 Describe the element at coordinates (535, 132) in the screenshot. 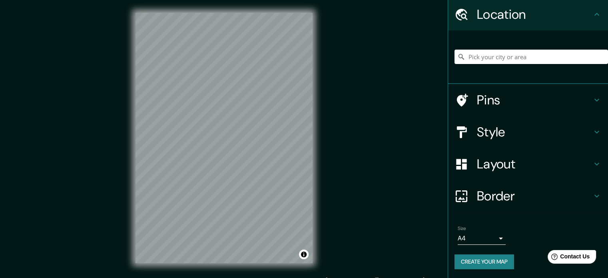

I see `h4: Style` at that location.